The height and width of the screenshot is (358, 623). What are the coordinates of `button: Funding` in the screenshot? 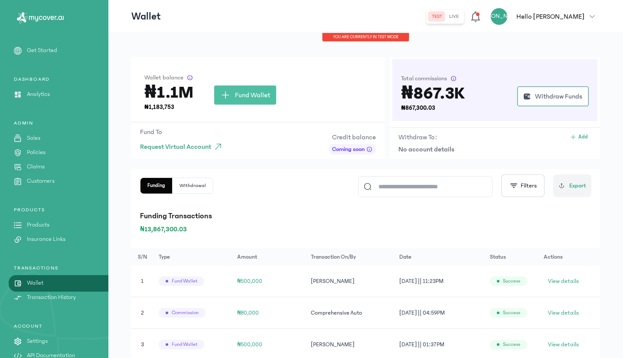 It's located at (157, 186).